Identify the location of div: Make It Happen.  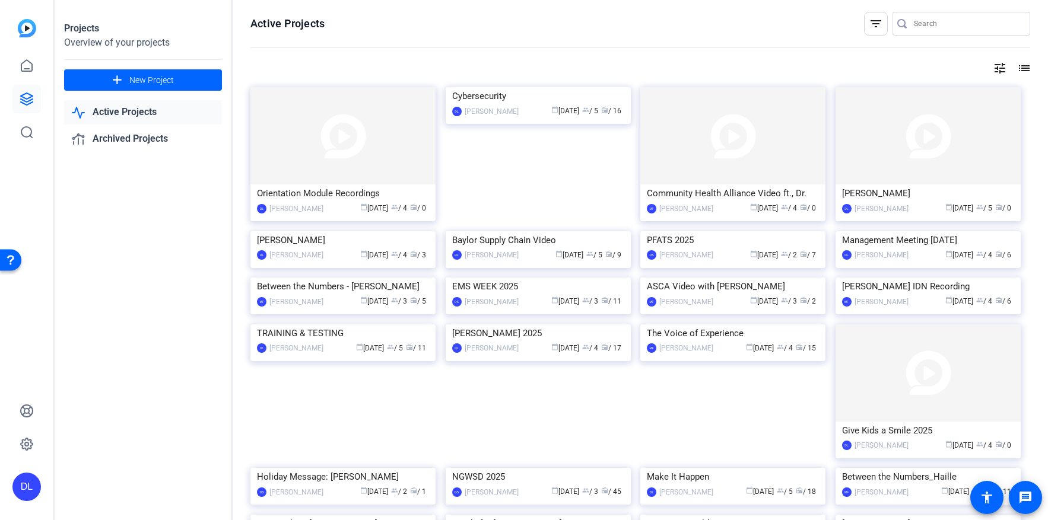
(733, 477).